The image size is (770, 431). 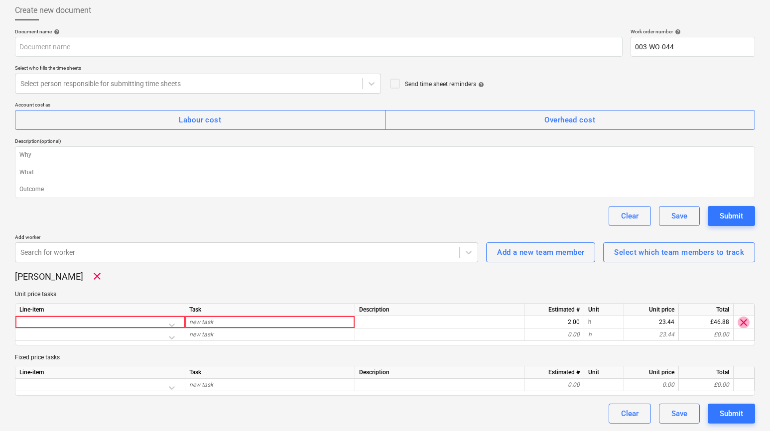 I want to click on span: Remove worker, so click(x=97, y=276).